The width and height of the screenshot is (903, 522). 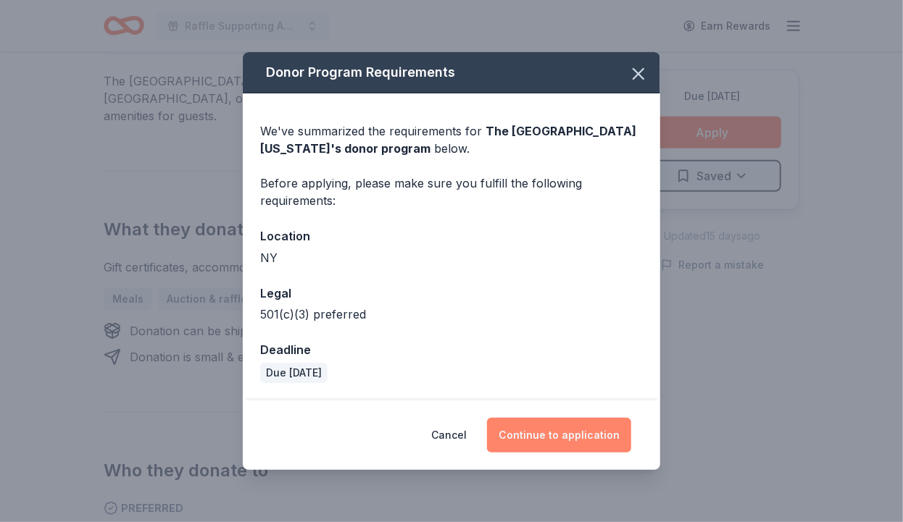 I want to click on div: NY, so click(x=451, y=258).